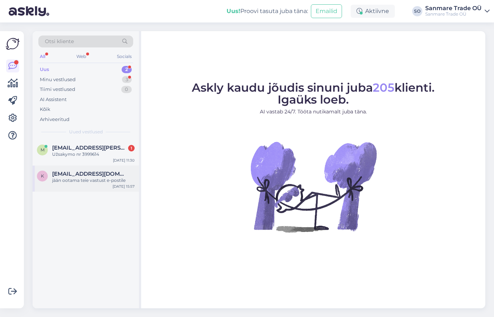  What do you see at coordinates (90, 148) in the screenshot?
I see `span: mazeike.gerda@gmail.com` at bounding box center [90, 148].